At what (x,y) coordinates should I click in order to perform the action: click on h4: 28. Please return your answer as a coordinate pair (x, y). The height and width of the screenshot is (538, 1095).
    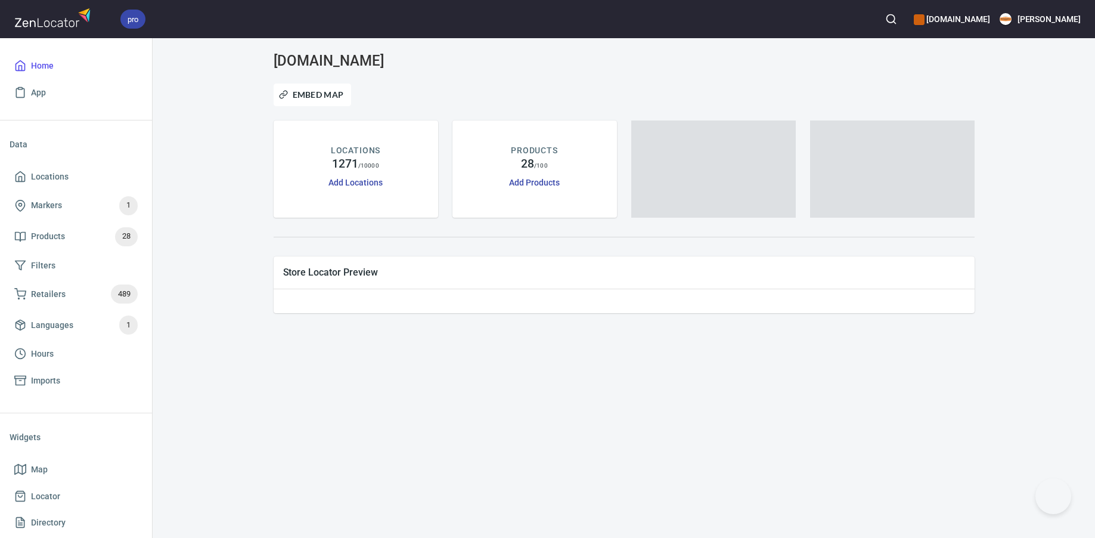
    Looking at the image, I should click on (527, 164).